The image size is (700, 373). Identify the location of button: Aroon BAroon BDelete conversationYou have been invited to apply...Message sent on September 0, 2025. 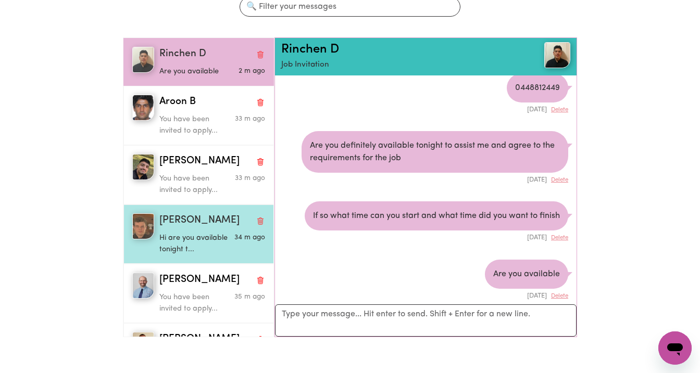
(198, 116).